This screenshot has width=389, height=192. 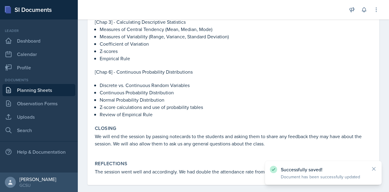 I want to click on p: Successfully saved!, so click(x=324, y=169).